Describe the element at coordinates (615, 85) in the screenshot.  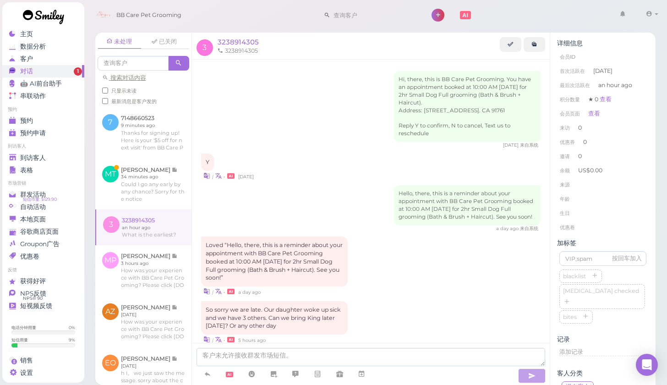
I see `span: an hour ago` at that location.